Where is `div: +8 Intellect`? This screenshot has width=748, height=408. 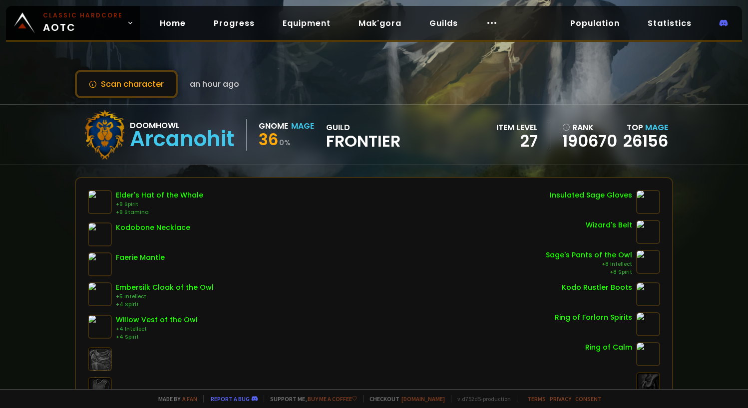 div: +8 Intellect is located at coordinates (589, 265).